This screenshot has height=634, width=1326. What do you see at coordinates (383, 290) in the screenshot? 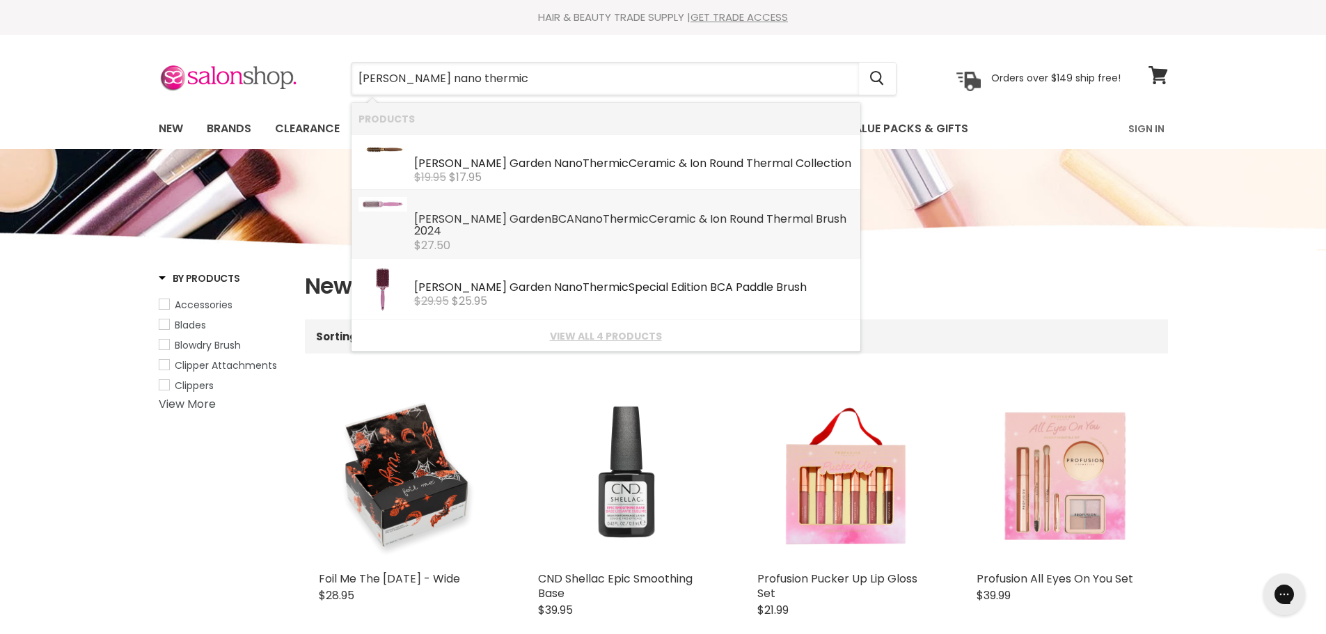
I see `img: OliviaGardenNanothermicBCAPinkPaddleBrush2024_1296x_3028e97d-6fb1-4f60-981c-f1e2f27e5b4f.webp` at bounding box center [383, 290].